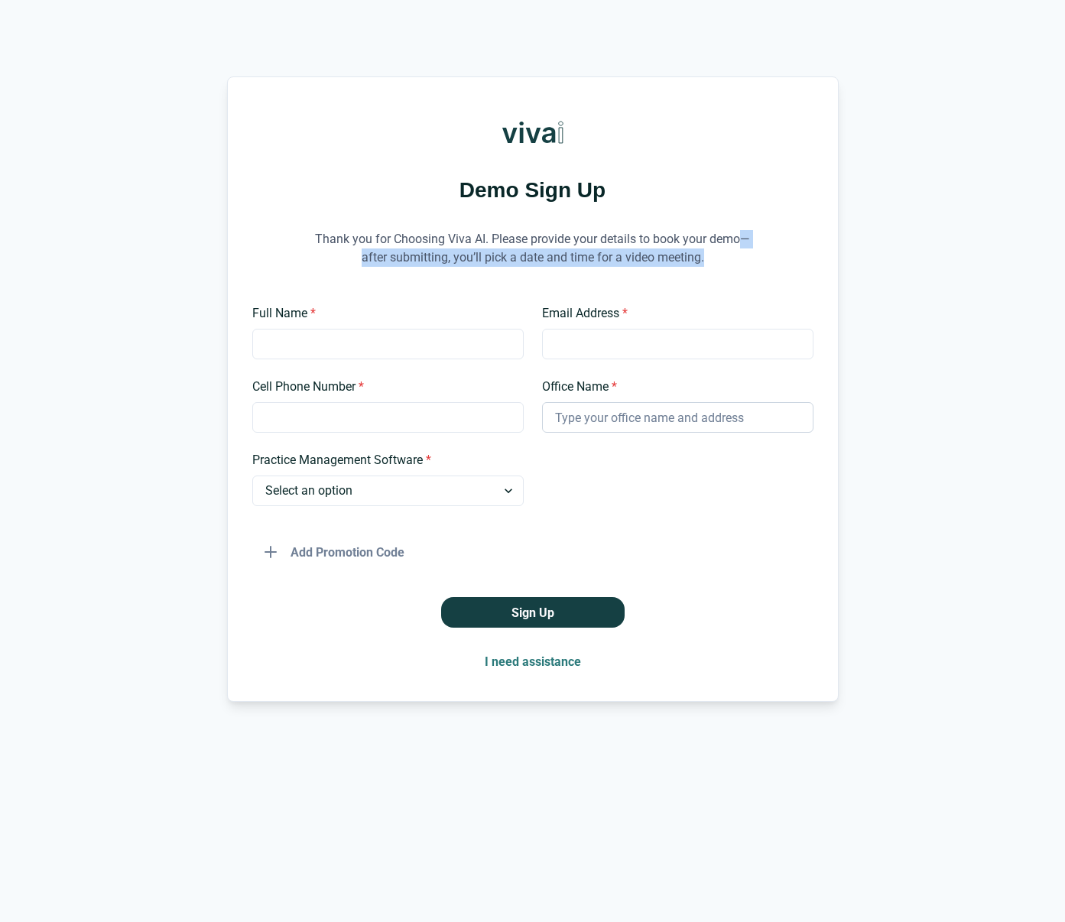  I want to click on h1: Demo Sign Up, so click(533, 190).